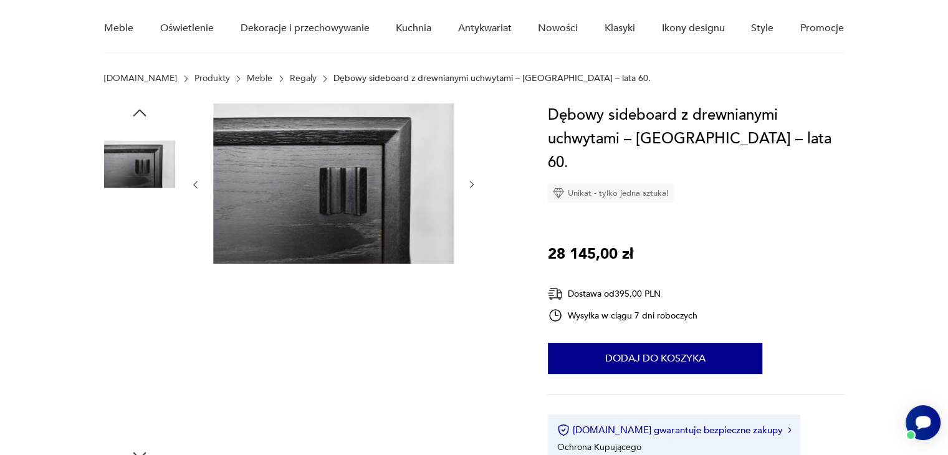  Describe the element at coordinates (558, 28) in the screenshot. I see `a: Nowości` at that location.